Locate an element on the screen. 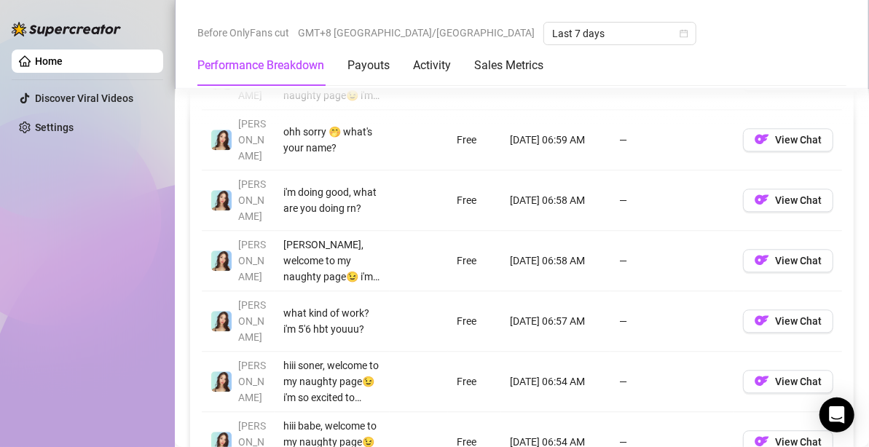  div: Activity is located at coordinates (432, 66).